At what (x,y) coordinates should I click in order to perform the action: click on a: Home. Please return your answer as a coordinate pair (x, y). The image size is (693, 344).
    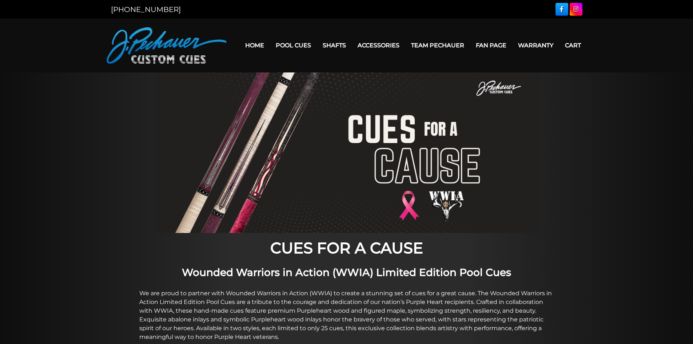
    Looking at the image, I should click on (255, 45).